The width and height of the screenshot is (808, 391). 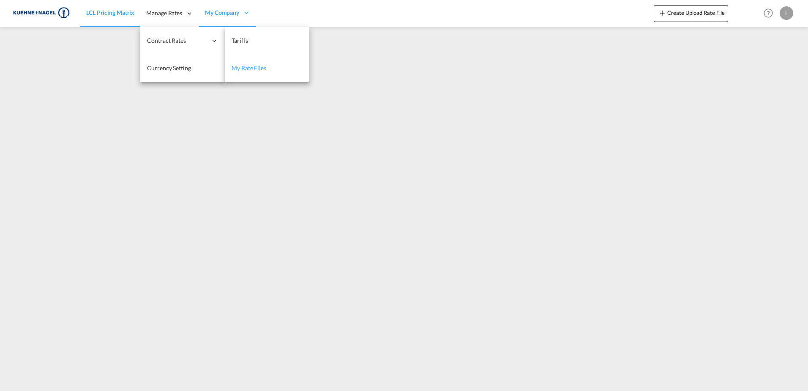 I want to click on span: Contract Rates, so click(x=177, y=41).